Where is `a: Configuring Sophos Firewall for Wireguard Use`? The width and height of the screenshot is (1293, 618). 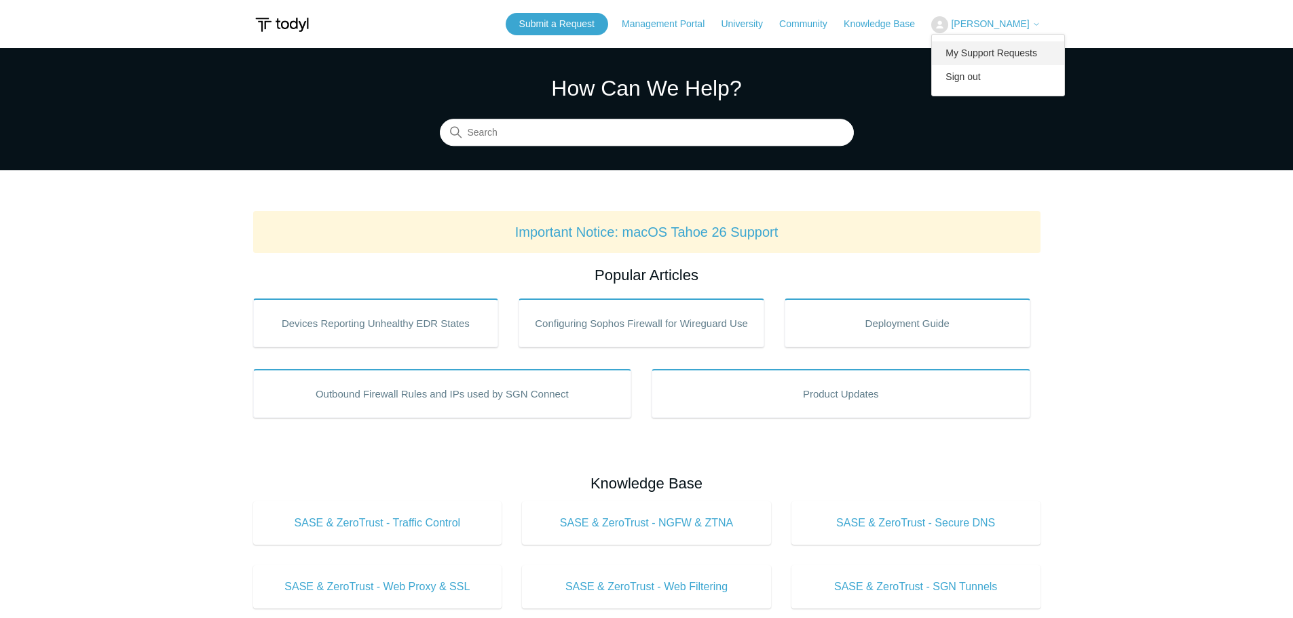 a: Configuring Sophos Firewall for Wireguard Use is located at coordinates (641, 323).